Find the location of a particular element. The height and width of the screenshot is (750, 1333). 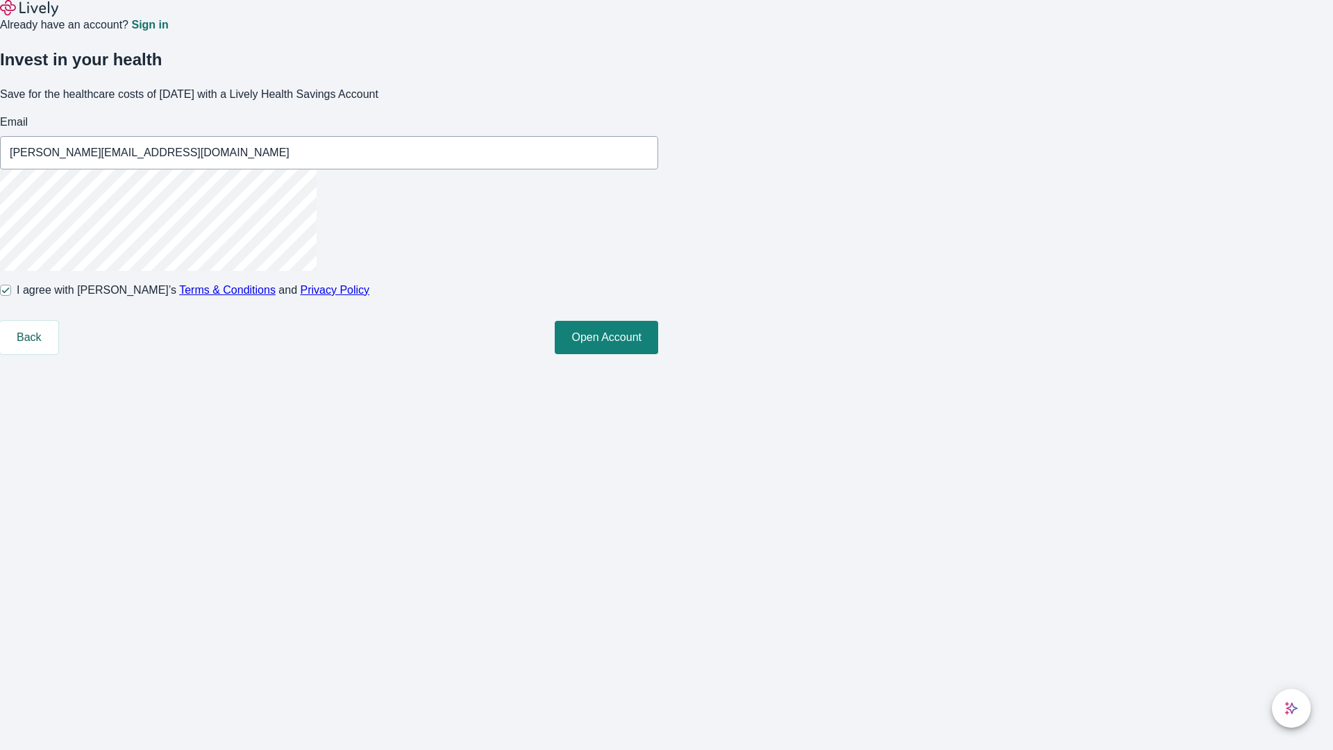

a: Privacy Policy is located at coordinates (335, 289).